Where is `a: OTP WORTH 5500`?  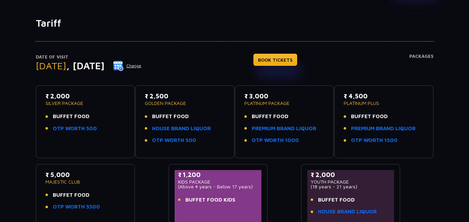
a: OTP WORTH 5500 is located at coordinates (76, 207).